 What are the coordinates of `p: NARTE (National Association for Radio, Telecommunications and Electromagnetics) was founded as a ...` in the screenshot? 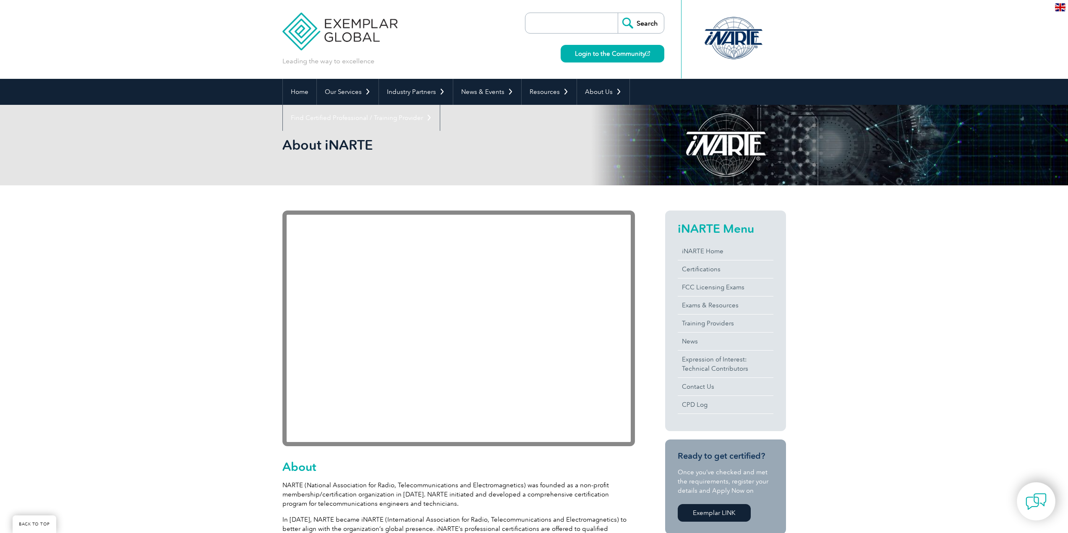 It's located at (459, 495).